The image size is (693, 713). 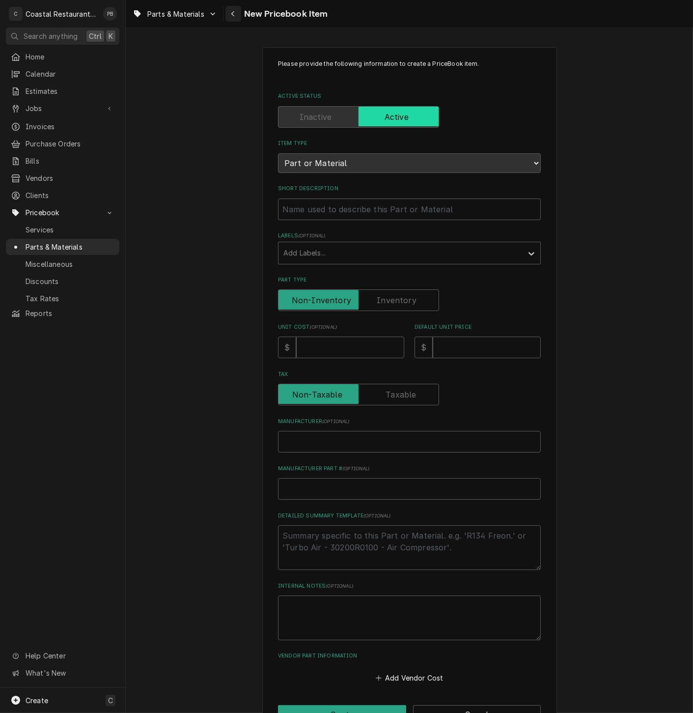 I want to click on span: Miscellaneous, so click(x=70, y=264).